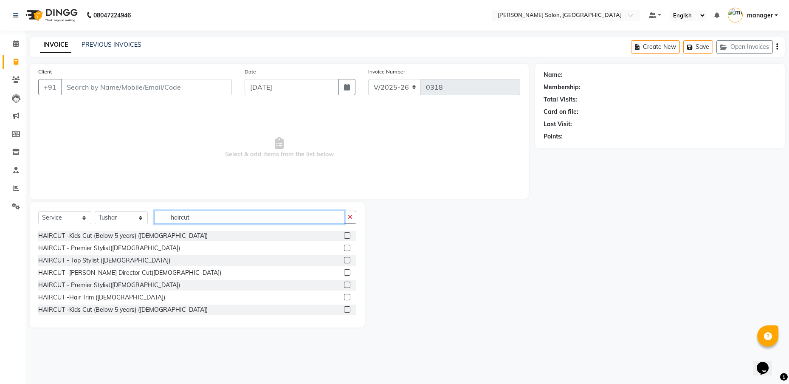 The image size is (789, 384). What do you see at coordinates (56, 45) in the screenshot?
I see `a: INVOICE` at bounding box center [56, 45].